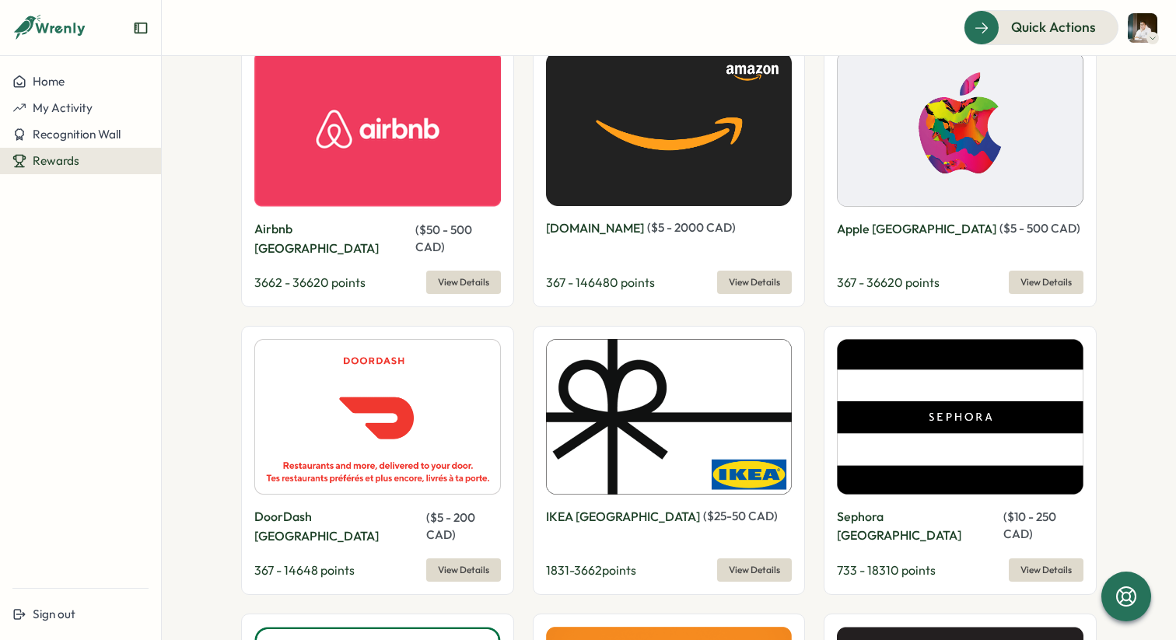 The image size is (1176, 640). Describe the element at coordinates (443, 238) in the screenshot. I see `span: ( $ 50 - 500 CAD )` at that location.